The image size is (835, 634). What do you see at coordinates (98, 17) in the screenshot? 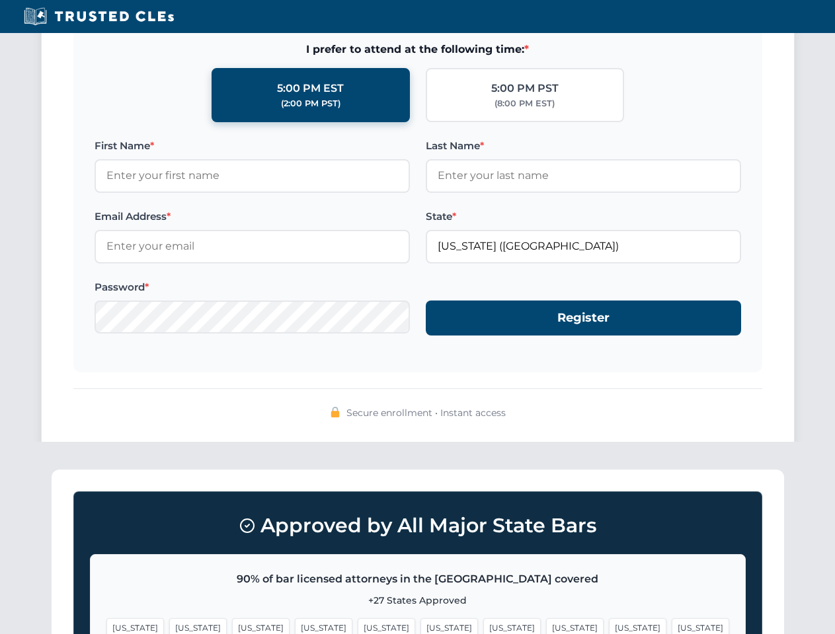
I see `img: Trusted CLEs` at bounding box center [98, 17].